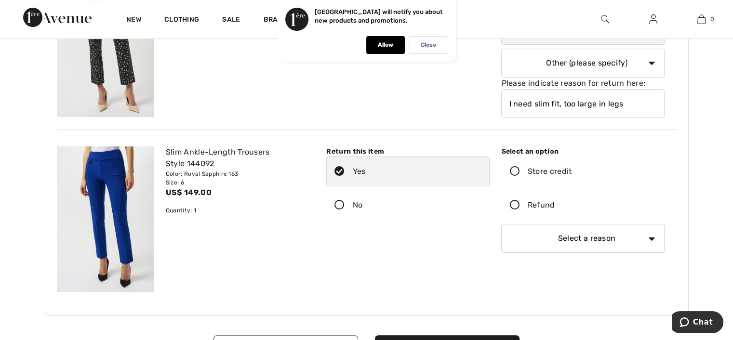 The width and height of the screenshot is (733, 340). Describe the element at coordinates (701, 19) in the screenshot. I see `img: My Bag` at that location.